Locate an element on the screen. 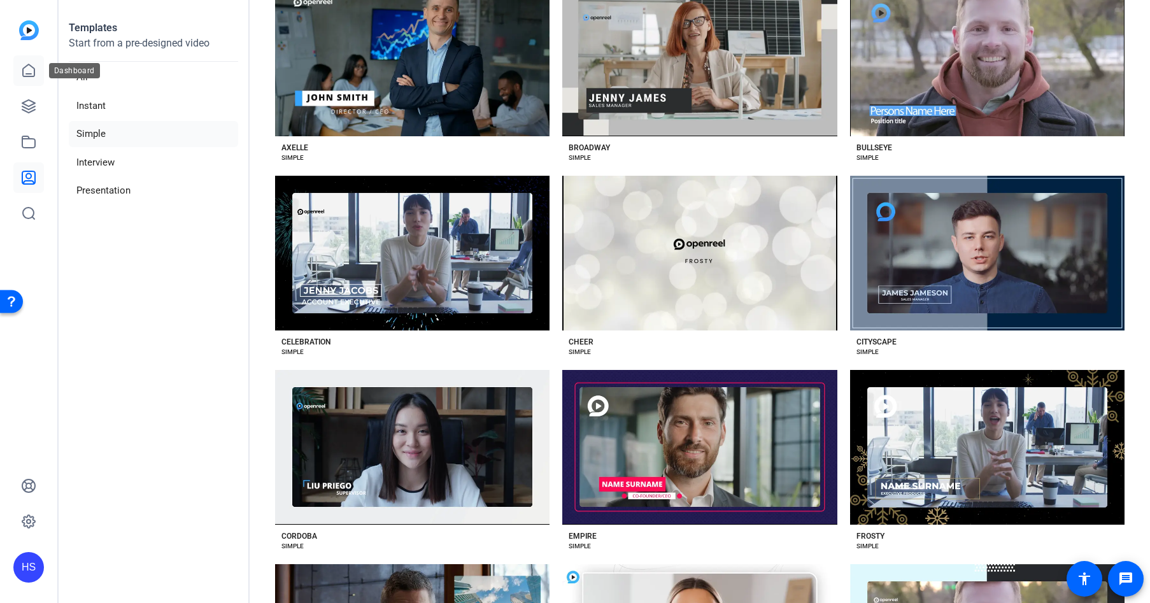  mat-icon: accessibility is located at coordinates (1085, 579).